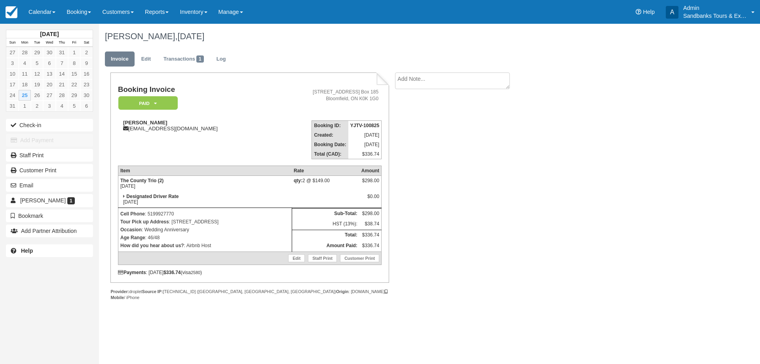 The height and width of the screenshot is (364, 760). What do you see at coordinates (62, 84) in the screenshot?
I see `a: 21` at bounding box center [62, 84].